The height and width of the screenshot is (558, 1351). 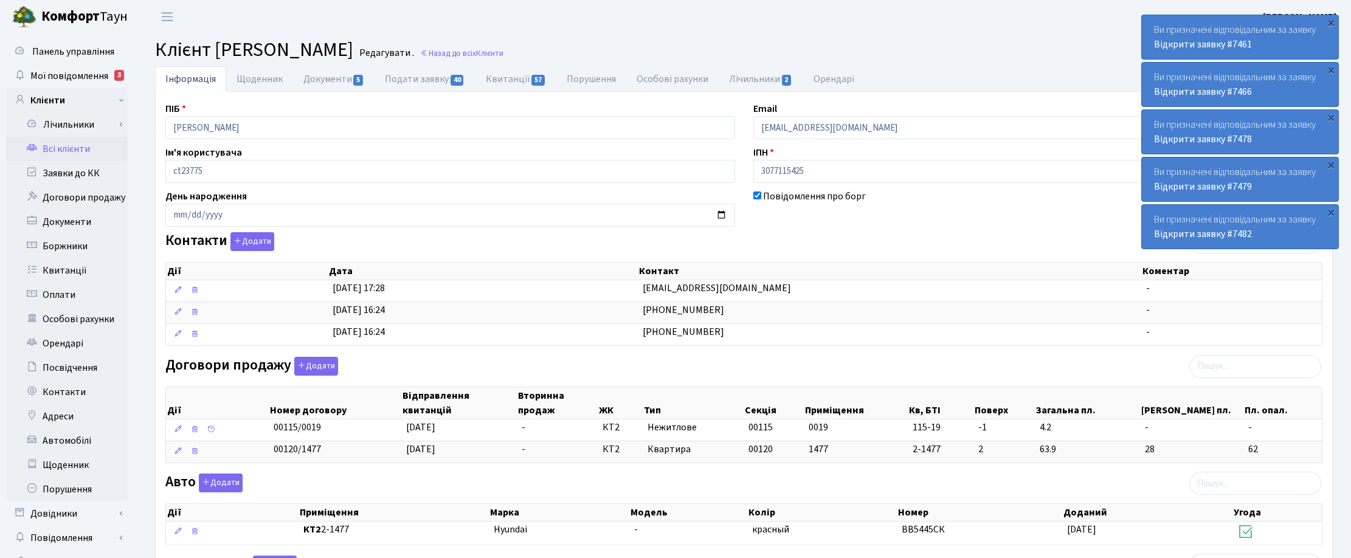 What do you see at coordinates (1087, 403) in the screenshot?
I see `th: Загальна пл.` at bounding box center [1087, 403].